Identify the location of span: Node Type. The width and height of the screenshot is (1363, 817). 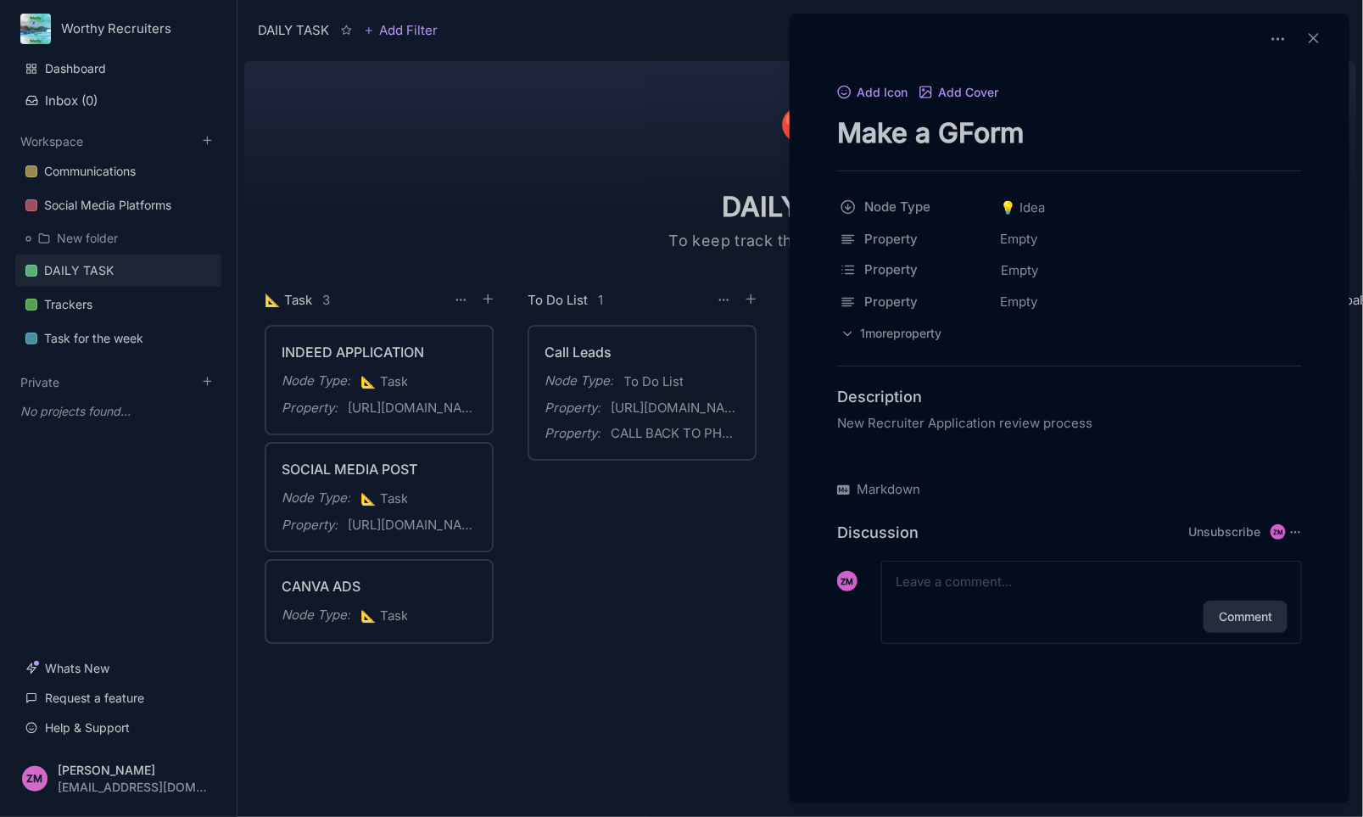
(921, 207).